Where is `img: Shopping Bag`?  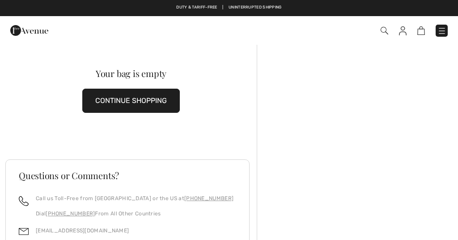
img: Shopping Bag is located at coordinates (421, 30).